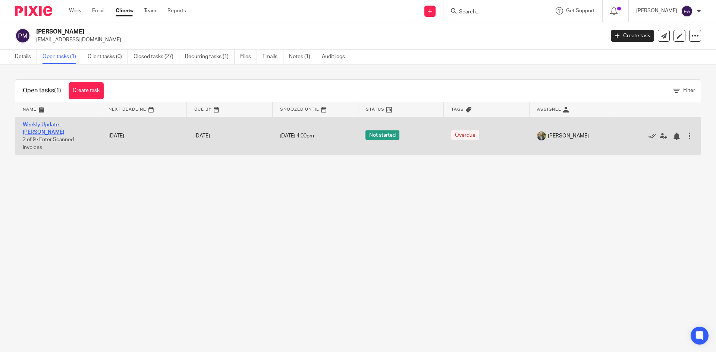 The height and width of the screenshot is (352, 716). I want to click on a: Files, so click(248, 57).